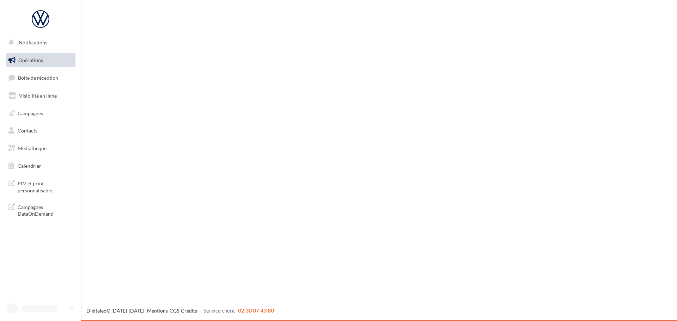  Describe the element at coordinates (45, 210) in the screenshot. I see `span: Campagnes DataOnDemand` at that location.